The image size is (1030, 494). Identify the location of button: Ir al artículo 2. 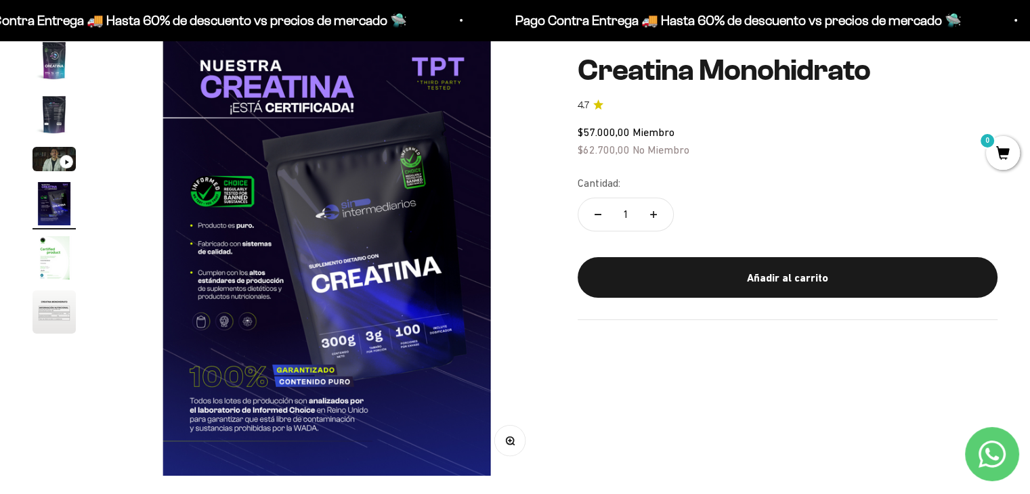
(54, 117).